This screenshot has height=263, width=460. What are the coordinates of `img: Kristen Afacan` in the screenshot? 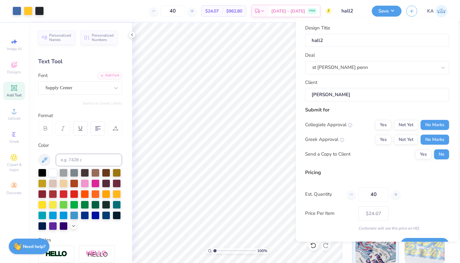 It's located at (441, 11).